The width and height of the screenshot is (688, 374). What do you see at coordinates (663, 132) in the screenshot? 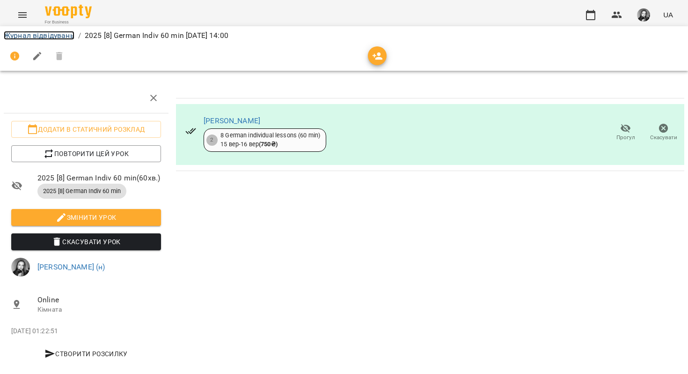
I see `button: Скасувати` at bounding box center [663, 132].